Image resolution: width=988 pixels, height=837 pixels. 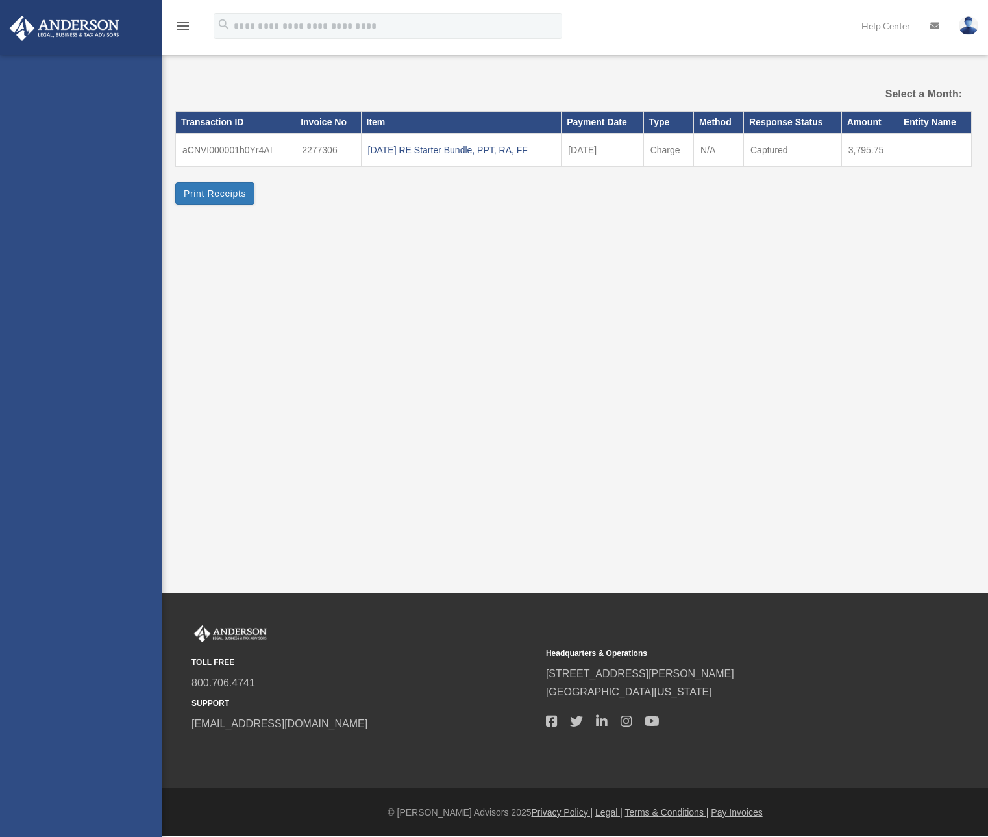 I want to click on th: Invoice No, so click(x=328, y=123).